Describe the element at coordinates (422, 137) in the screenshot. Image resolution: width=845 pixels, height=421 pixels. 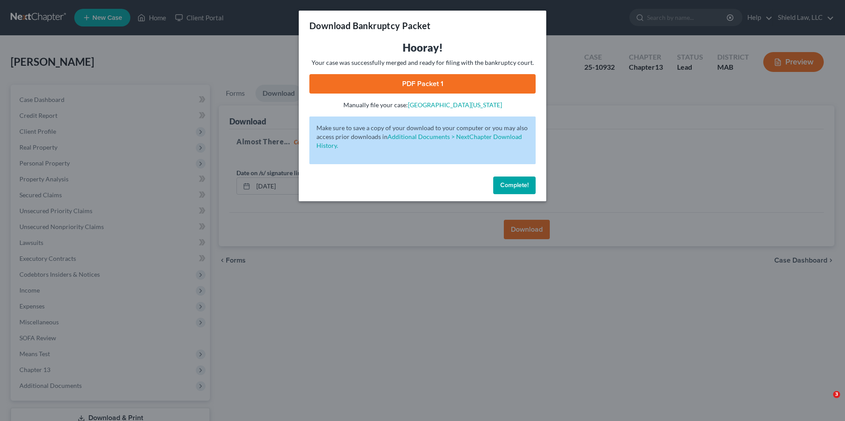
I see `p: Make sure to save a copy of your download to your computer or you may also access prior downloads in` at that location.